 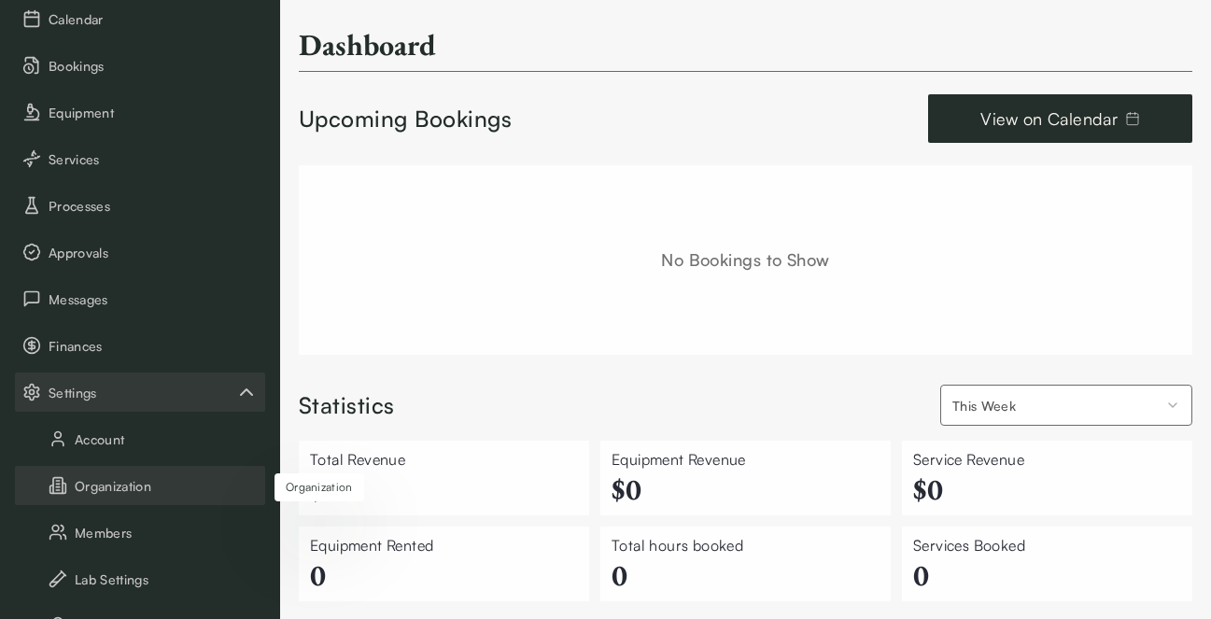 I want to click on div: Total Revenue, so click(x=443, y=459).